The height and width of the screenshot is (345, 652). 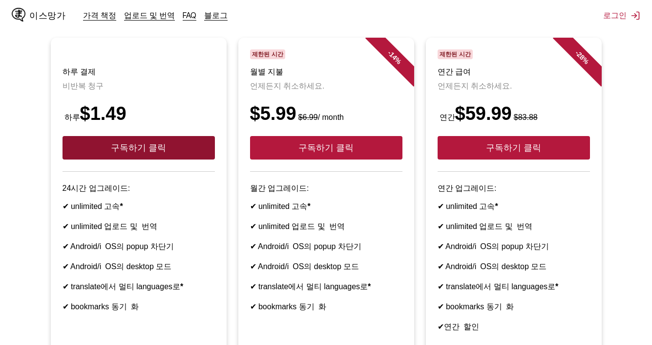 What do you see at coordinates (96, 188) in the screenshot?
I see `font: 24시간 업그레이드:` at bounding box center [96, 188].